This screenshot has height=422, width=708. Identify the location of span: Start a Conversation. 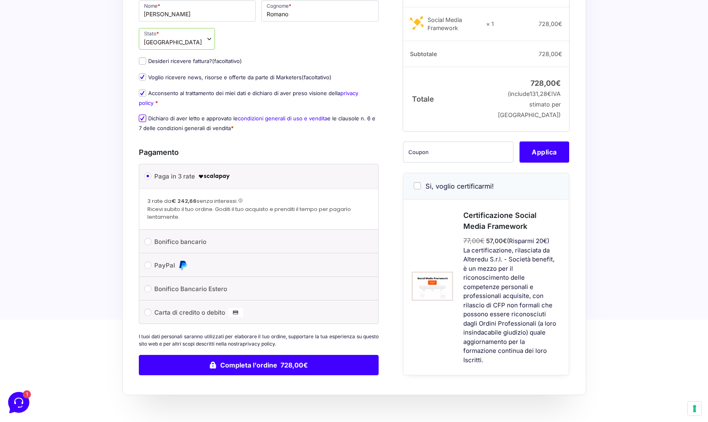
(86, 91).